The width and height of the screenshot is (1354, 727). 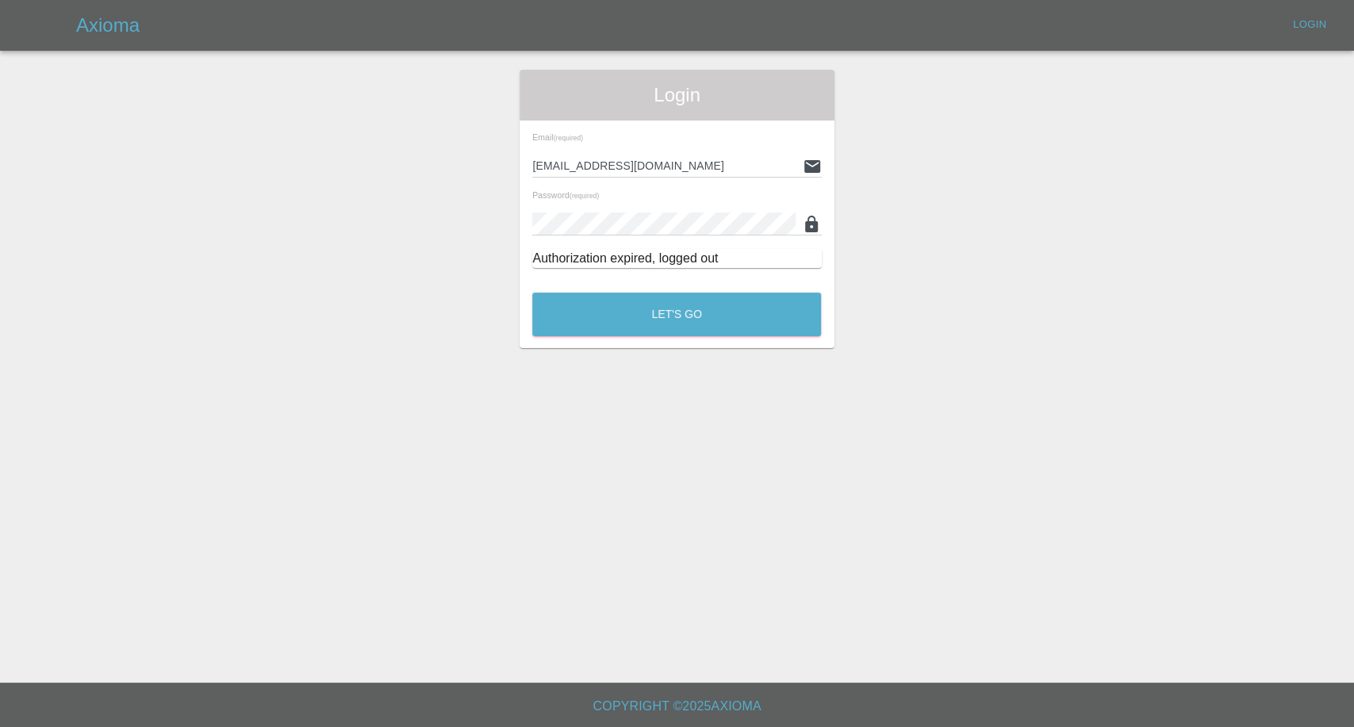 What do you see at coordinates (677, 314) in the screenshot?
I see `button: Let's Go` at bounding box center [677, 314].